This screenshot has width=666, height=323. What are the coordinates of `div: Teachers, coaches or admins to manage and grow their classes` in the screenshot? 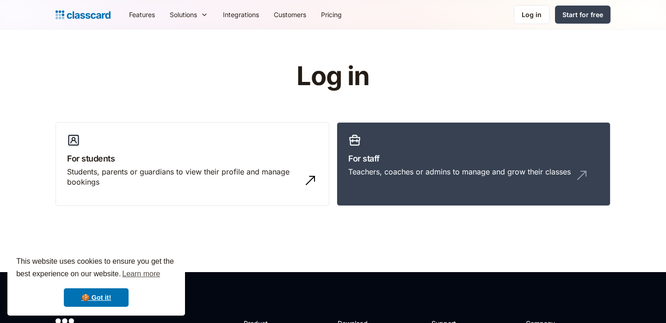 It's located at (459, 171).